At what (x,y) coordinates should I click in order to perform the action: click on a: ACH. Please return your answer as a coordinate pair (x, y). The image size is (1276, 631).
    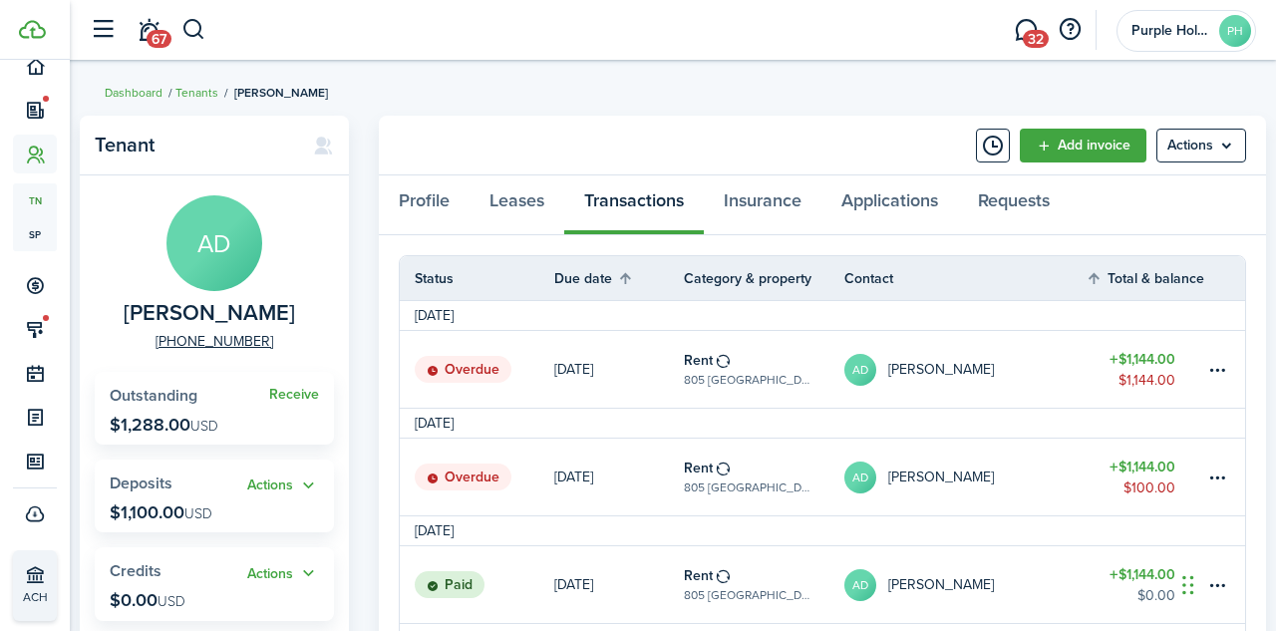
    Looking at the image, I should click on (35, 585).